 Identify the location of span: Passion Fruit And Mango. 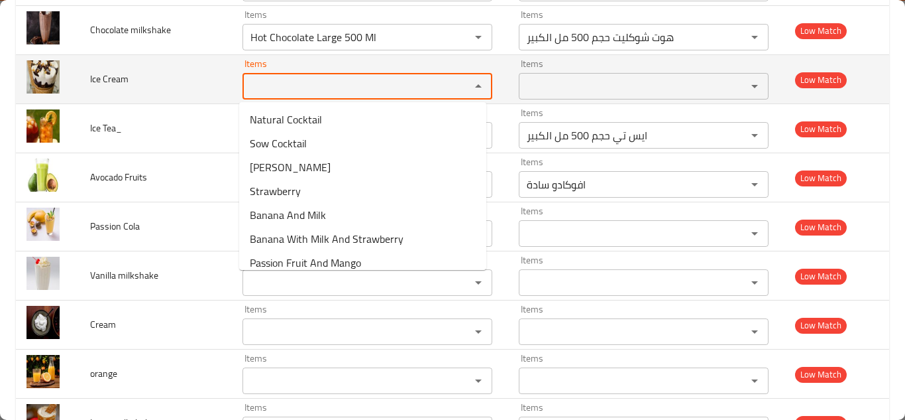
(306, 262).